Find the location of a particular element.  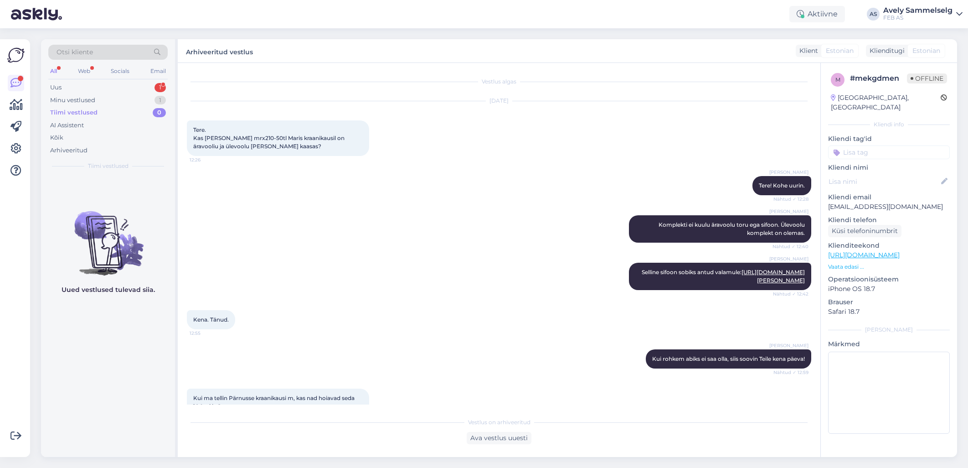

span: Otsi kliente is located at coordinates (75, 52).